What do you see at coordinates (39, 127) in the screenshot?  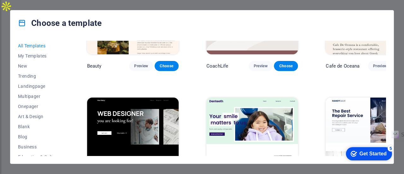 I see `button: Blank` at bounding box center [39, 127].